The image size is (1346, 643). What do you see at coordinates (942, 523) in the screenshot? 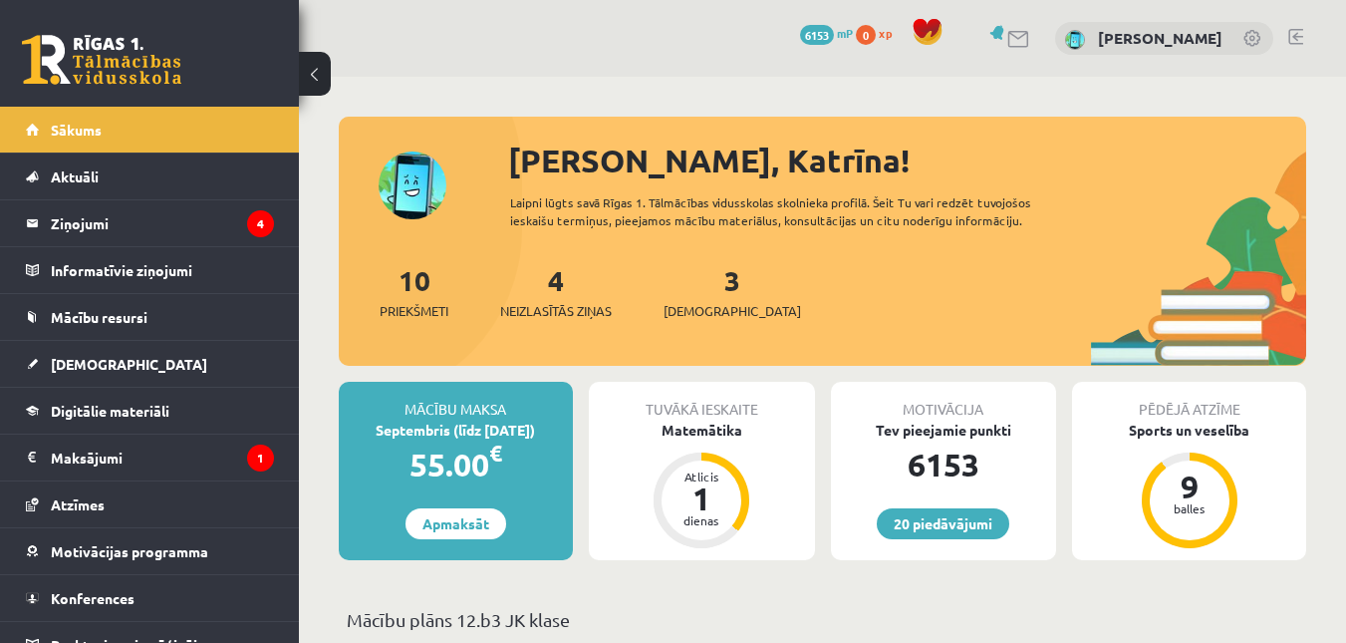
I see `a: 20 piedāvājumi` at bounding box center [942, 523].